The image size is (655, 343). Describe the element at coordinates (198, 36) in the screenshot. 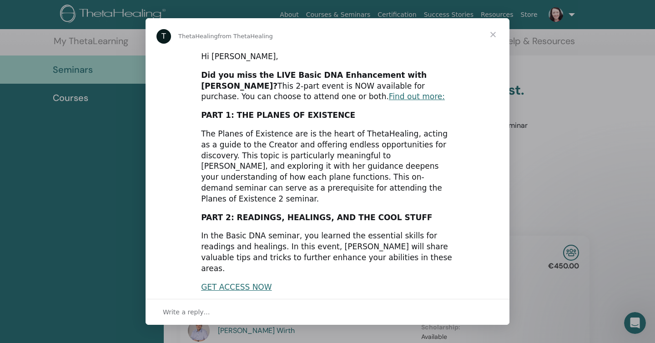

I see `span: ThetaHealing` at that location.